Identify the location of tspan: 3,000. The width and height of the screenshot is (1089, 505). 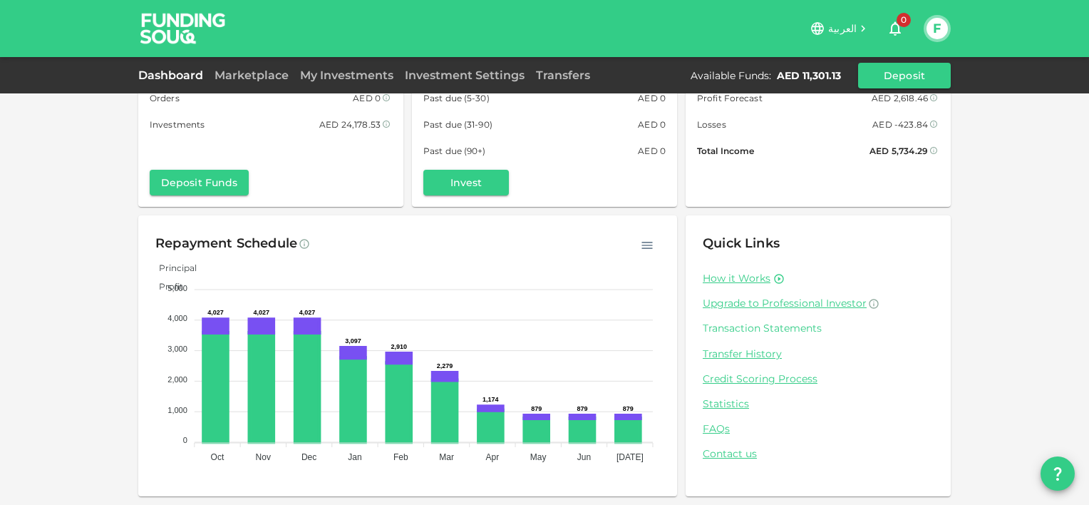
(177, 349).